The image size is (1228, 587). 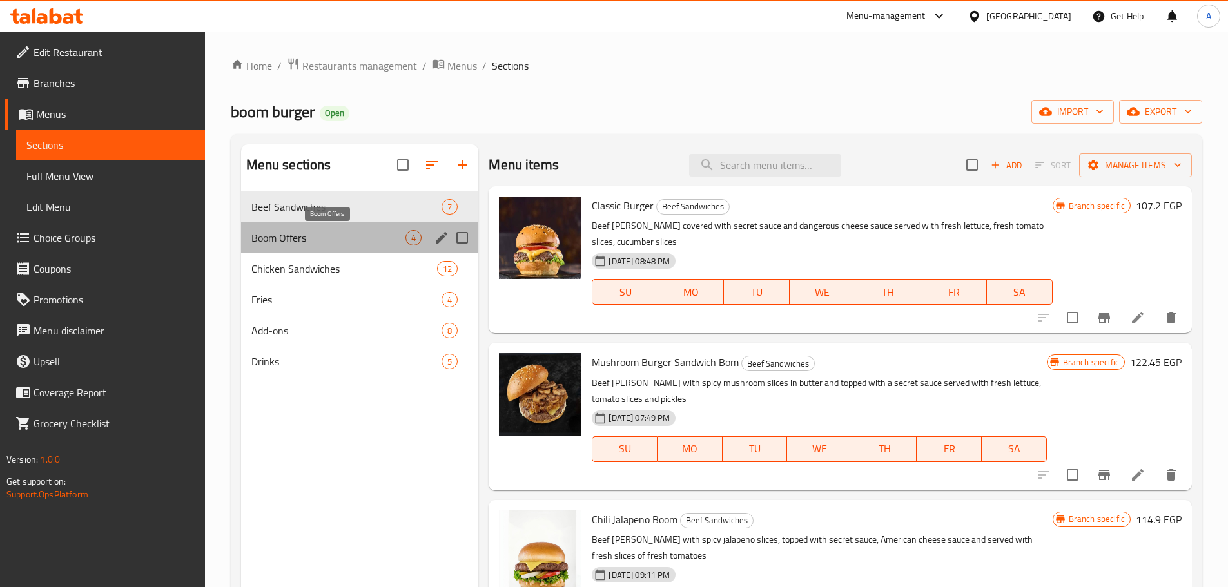 I want to click on a: Support.OpsPlatform, so click(x=47, y=494).